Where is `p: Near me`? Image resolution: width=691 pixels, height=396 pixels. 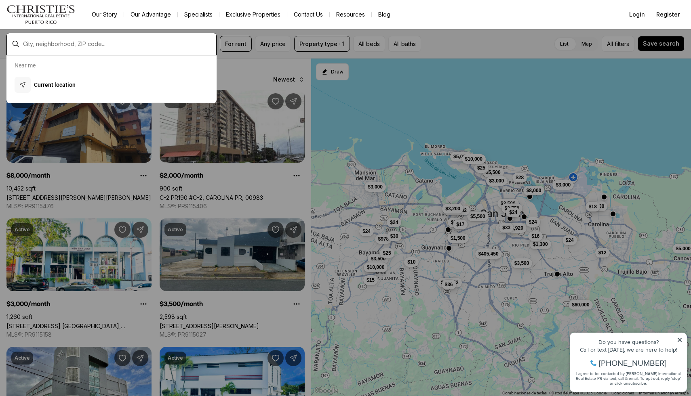 p: Near me is located at coordinates (25, 65).